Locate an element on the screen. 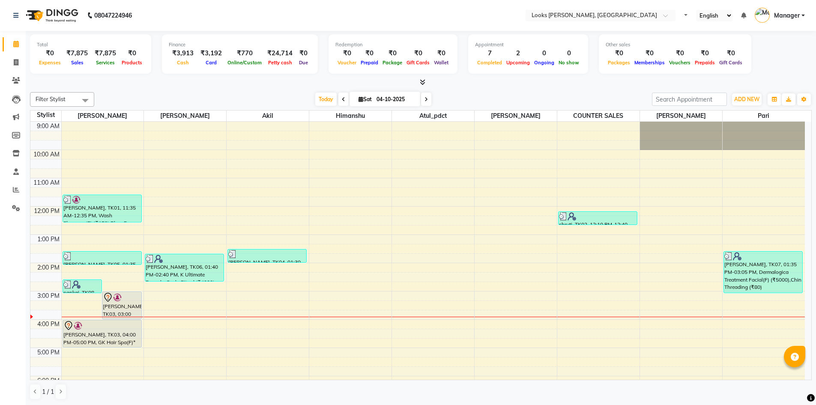 The image size is (816, 405). span: Filter Stylist is located at coordinates (51, 99).